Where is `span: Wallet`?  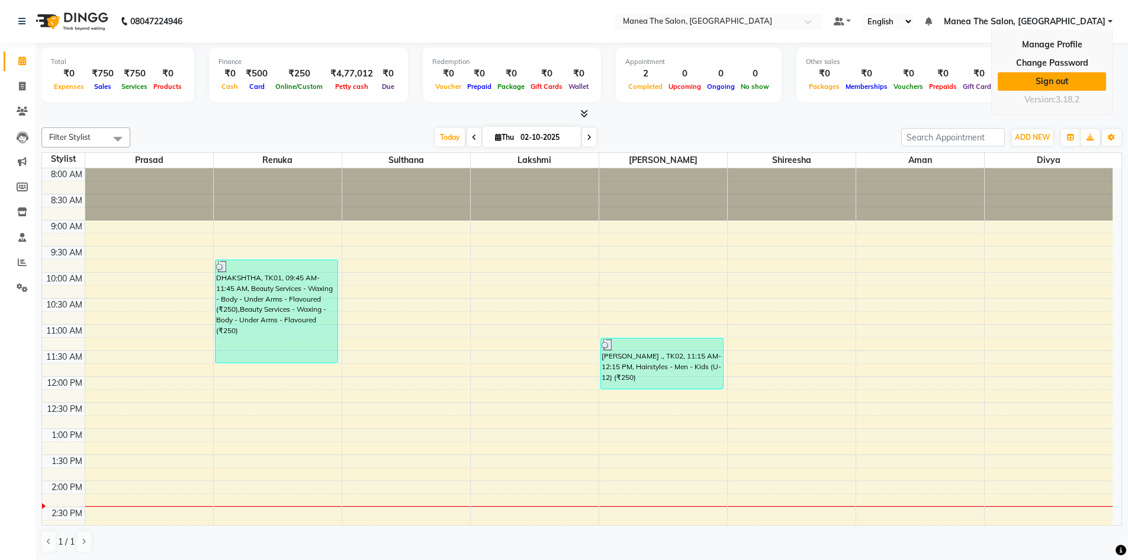 span: Wallet is located at coordinates (579, 86).